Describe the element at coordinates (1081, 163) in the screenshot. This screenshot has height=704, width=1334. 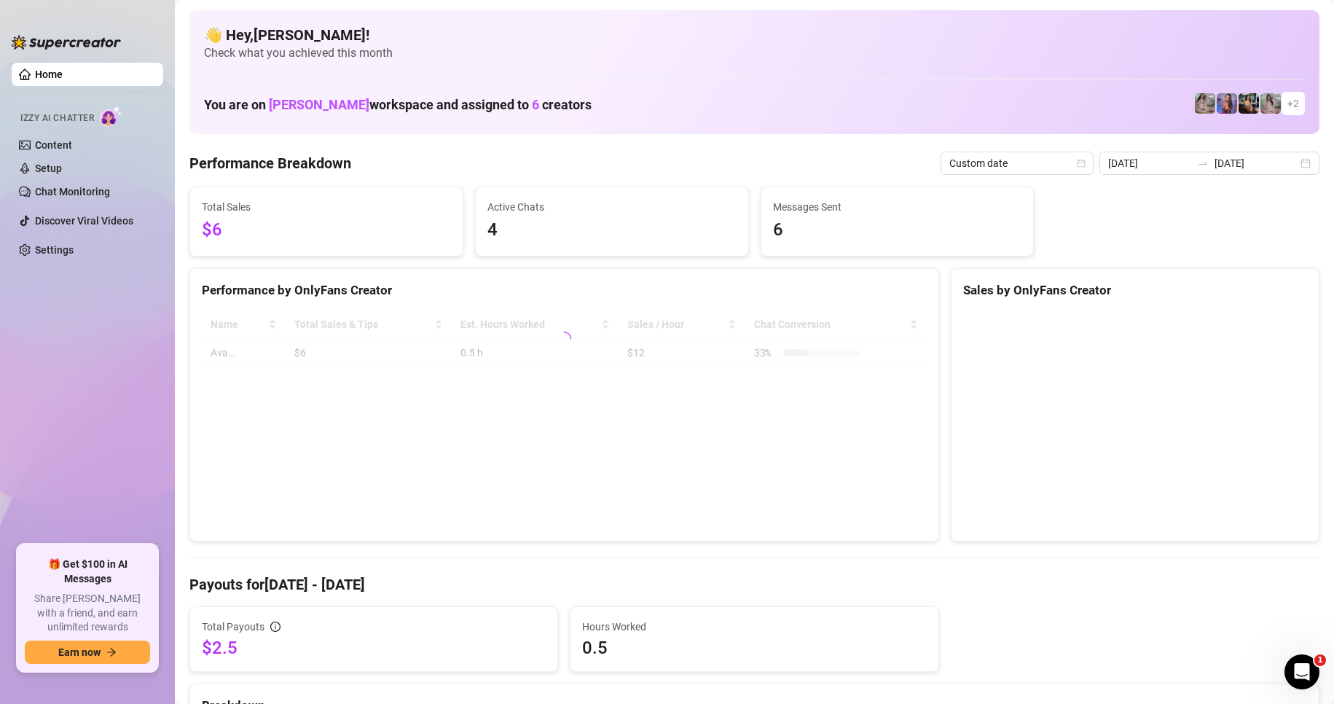
I see `span: calendar` at that location.